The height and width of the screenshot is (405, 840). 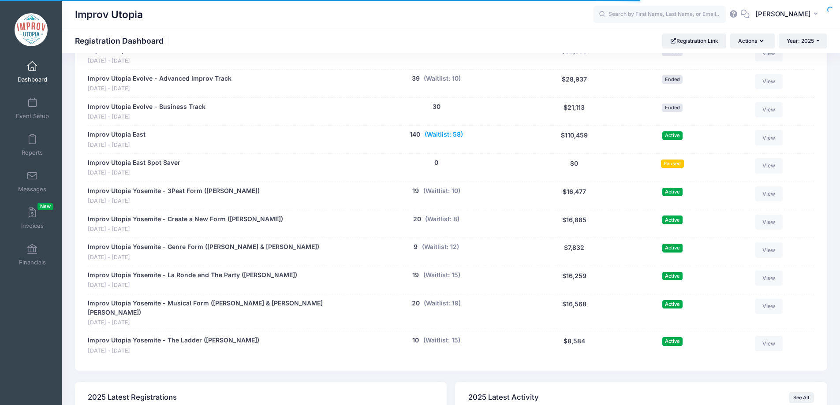 I want to click on a: Reports, so click(x=32, y=145).